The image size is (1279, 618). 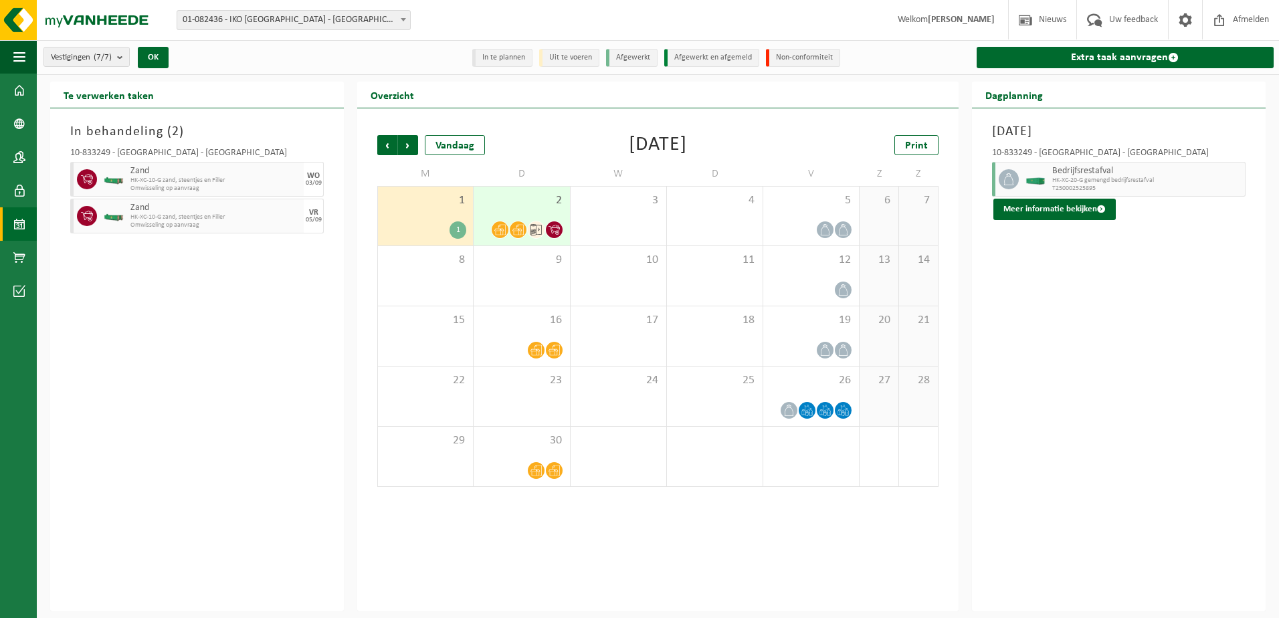 What do you see at coordinates (314, 213) in the screenshot?
I see `div: VR` at bounding box center [314, 213].